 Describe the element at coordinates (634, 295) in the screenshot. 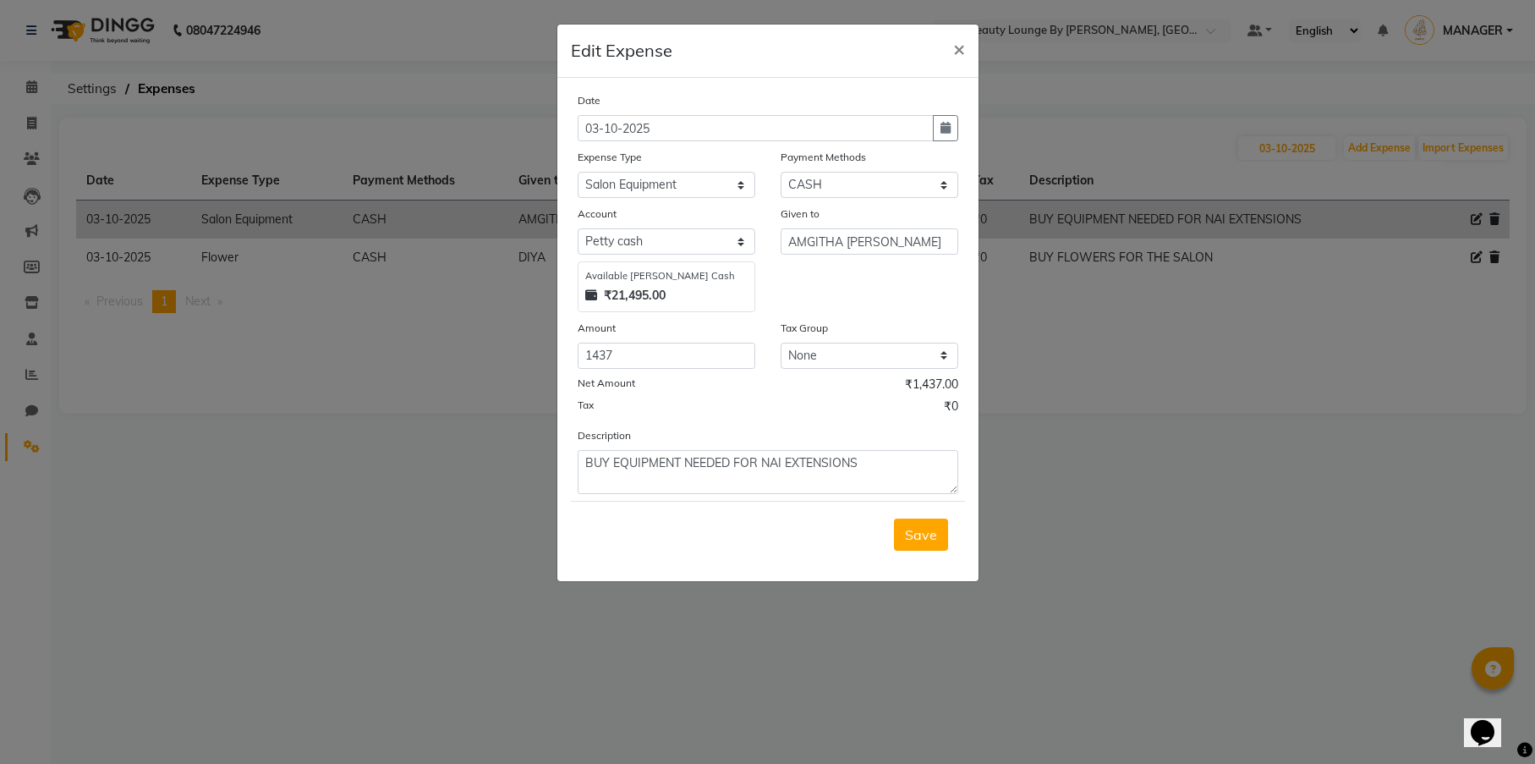

I see `strong: ₹21,495.00` at that location.